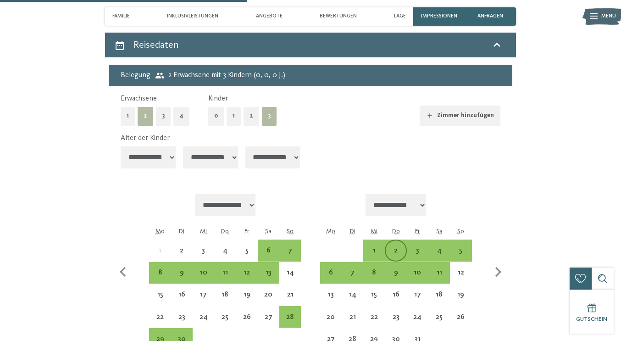 The image size is (621, 341). What do you see at coordinates (338, 16) in the screenshot?
I see `span: Bewertungen` at bounding box center [338, 16].